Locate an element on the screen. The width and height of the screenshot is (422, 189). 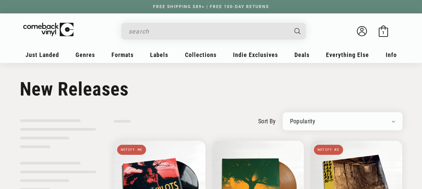
span: Labels is located at coordinates (159, 55).